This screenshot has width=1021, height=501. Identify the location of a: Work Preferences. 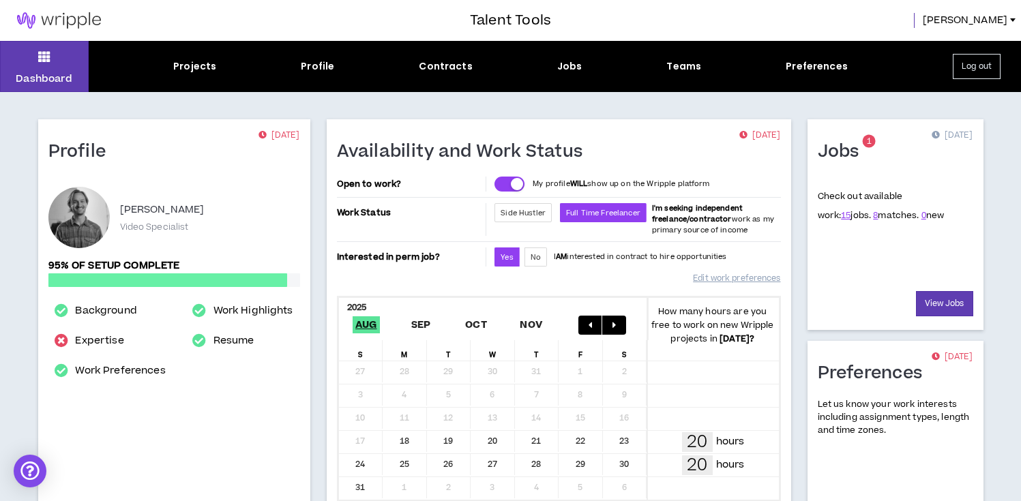
(120, 371).